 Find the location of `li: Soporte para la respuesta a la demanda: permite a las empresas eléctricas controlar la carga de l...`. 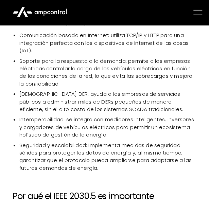

li: Soporte para la respuesta a la demanda: permite a las empresas eléctricas controlar la carga de l... is located at coordinates (108, 73).